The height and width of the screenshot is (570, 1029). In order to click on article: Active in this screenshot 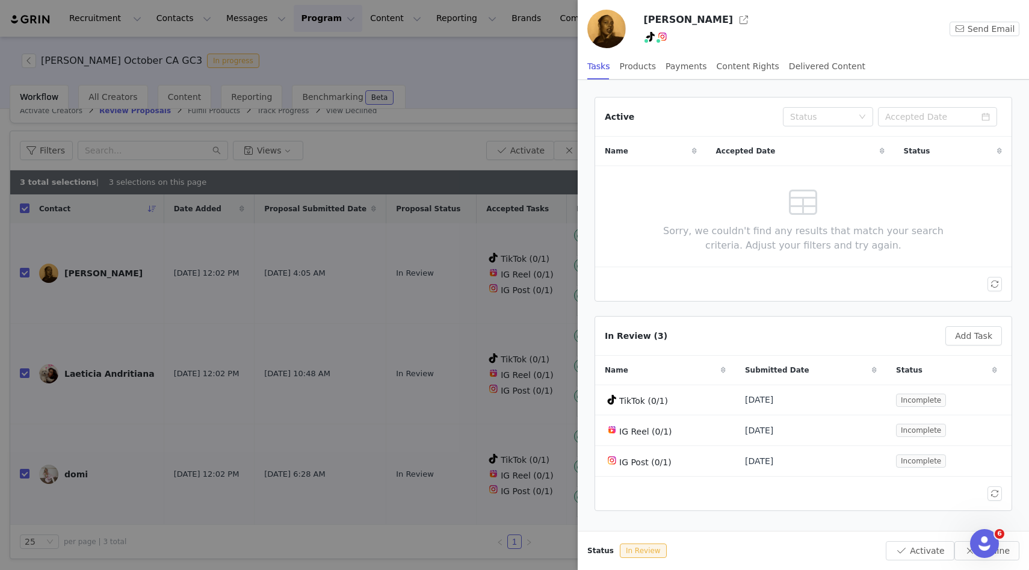, I will do `click(803, 199)`.